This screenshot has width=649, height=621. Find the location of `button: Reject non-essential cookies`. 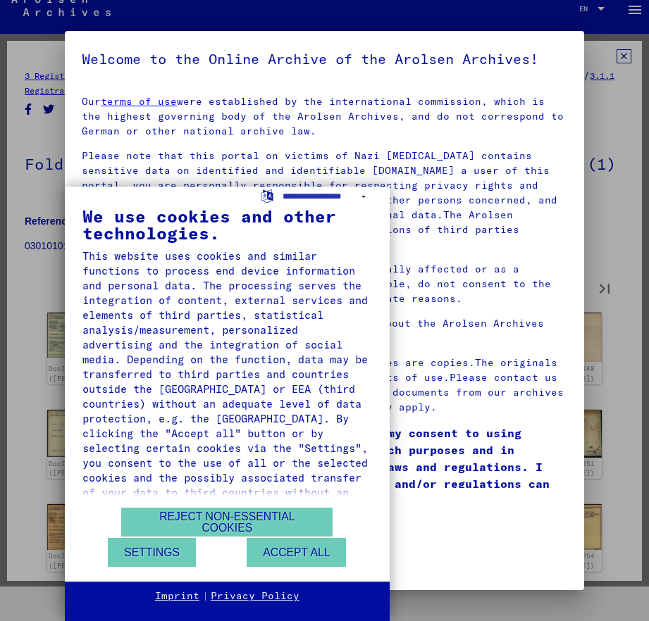

button: Reject non-essential cookies is located at coordinates (227, 522).